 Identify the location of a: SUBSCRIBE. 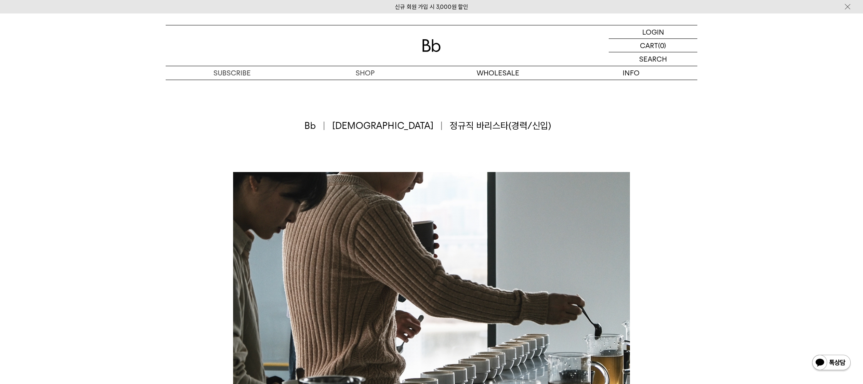
(232, 73).